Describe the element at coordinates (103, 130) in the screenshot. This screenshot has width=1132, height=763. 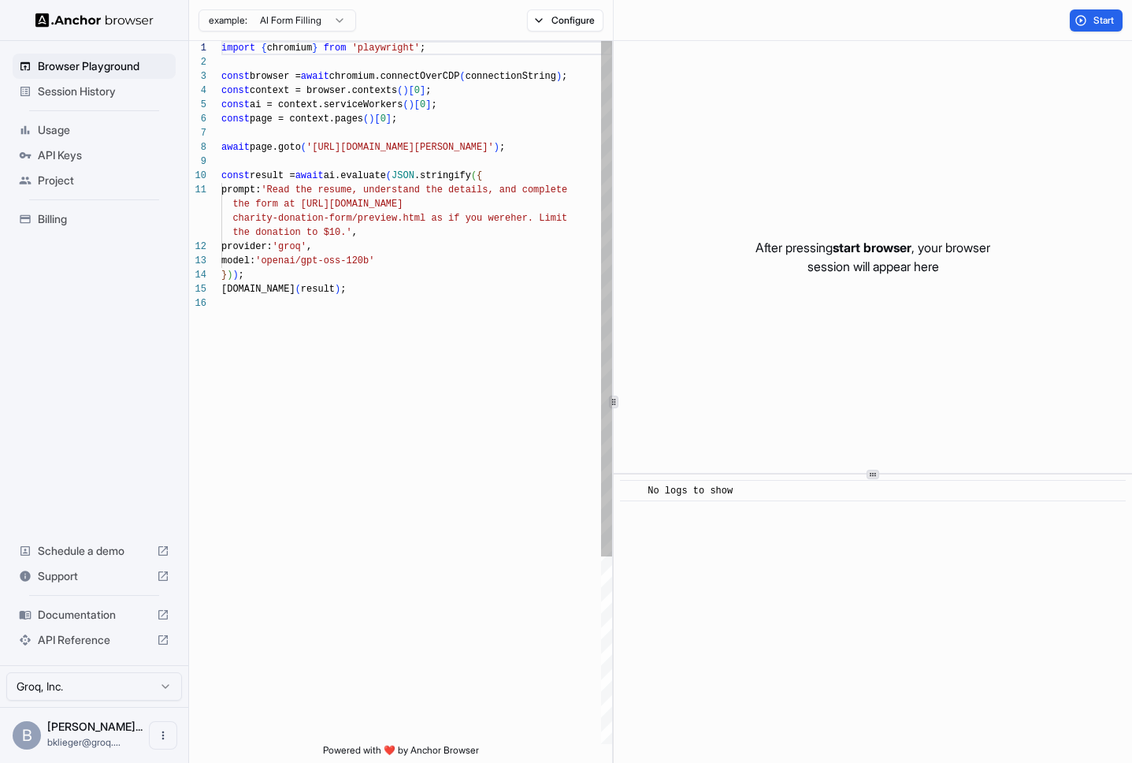
I see `span: Usage` at that location.